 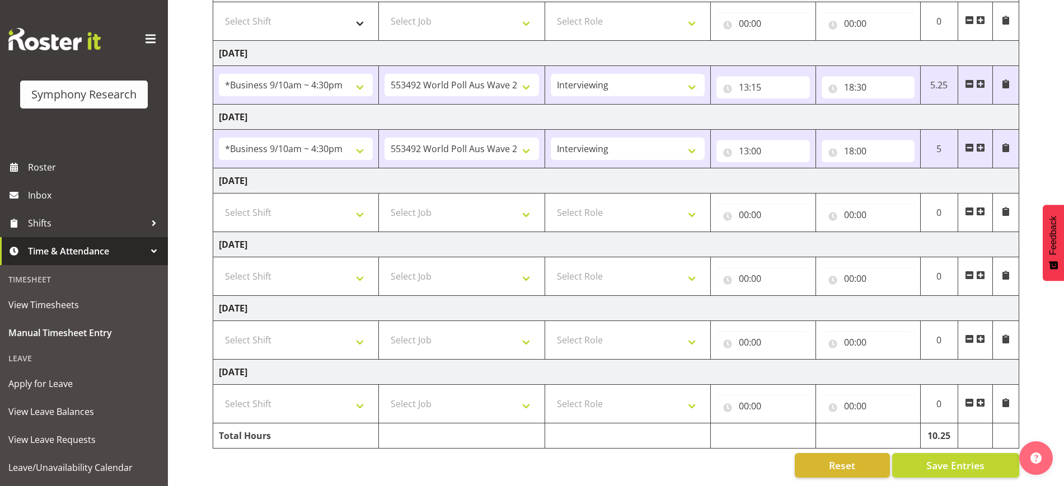 I want to click on a: Manual Timesheet Entry, so click(x=84, y=333).